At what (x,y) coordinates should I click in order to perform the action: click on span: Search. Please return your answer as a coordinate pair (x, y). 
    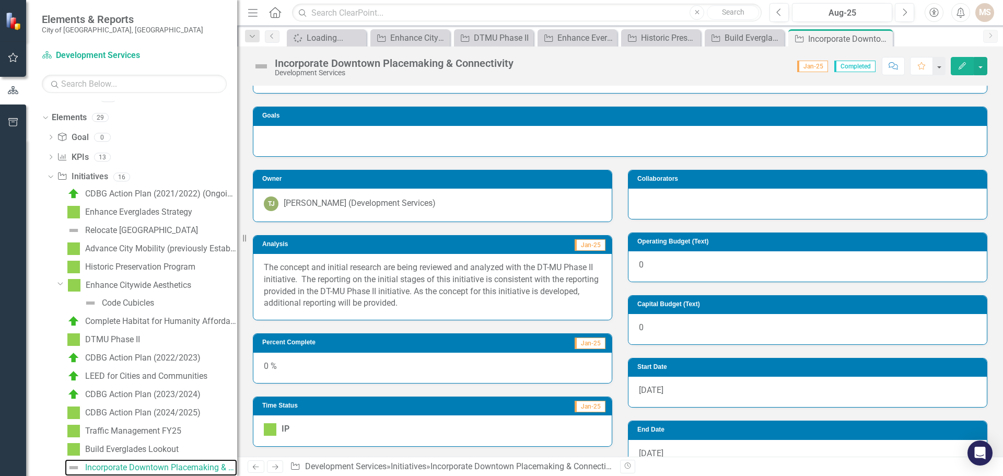
    Looking at the image, I should click on (733, 12).